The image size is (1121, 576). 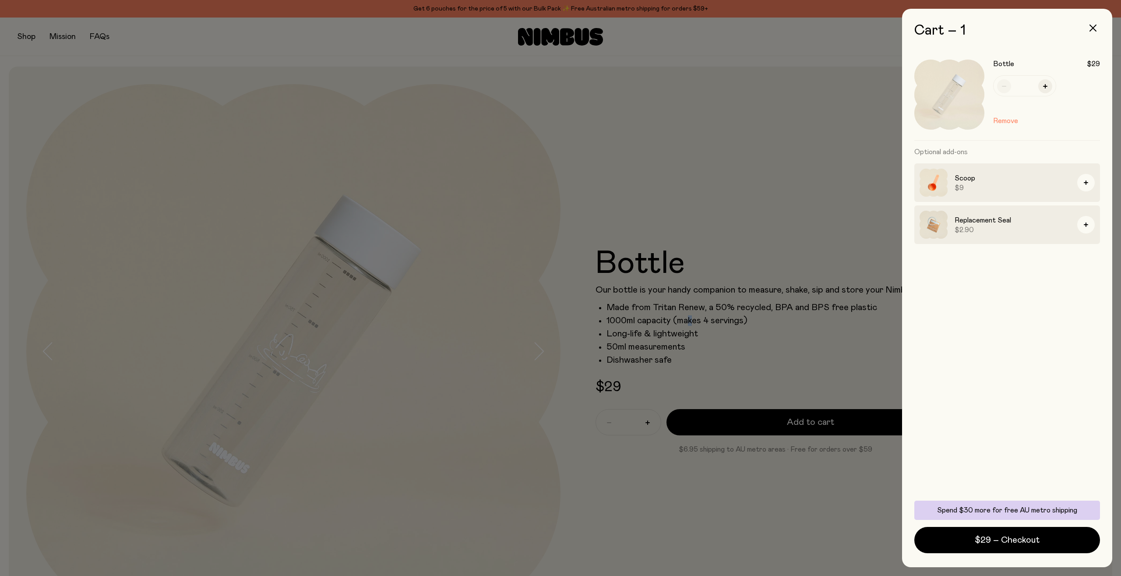 What do you see at coordinates (1007, 540) in the screenshot?
I see `span: $29 – Checkout` at bounding box center [1007, 540].